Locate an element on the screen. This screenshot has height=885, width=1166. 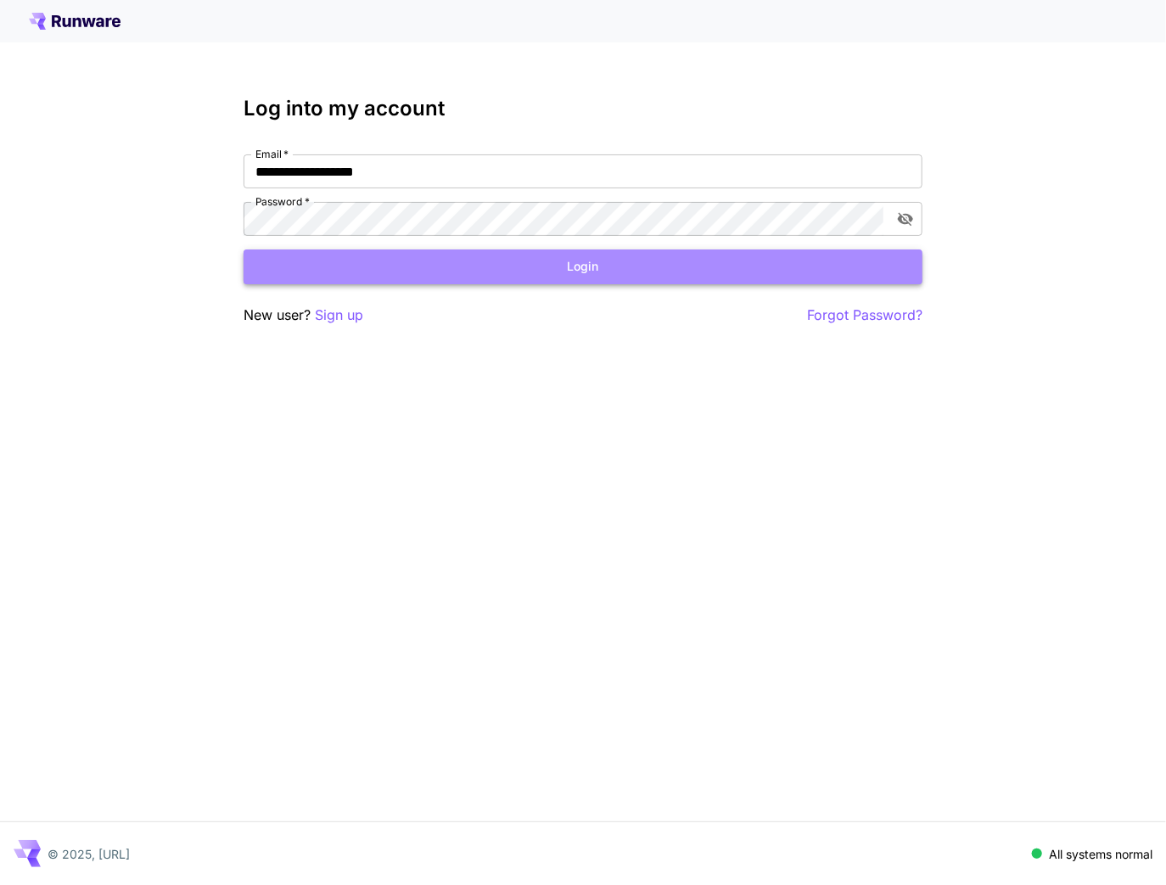
p: Sign up is located at coordinates (339, 315).